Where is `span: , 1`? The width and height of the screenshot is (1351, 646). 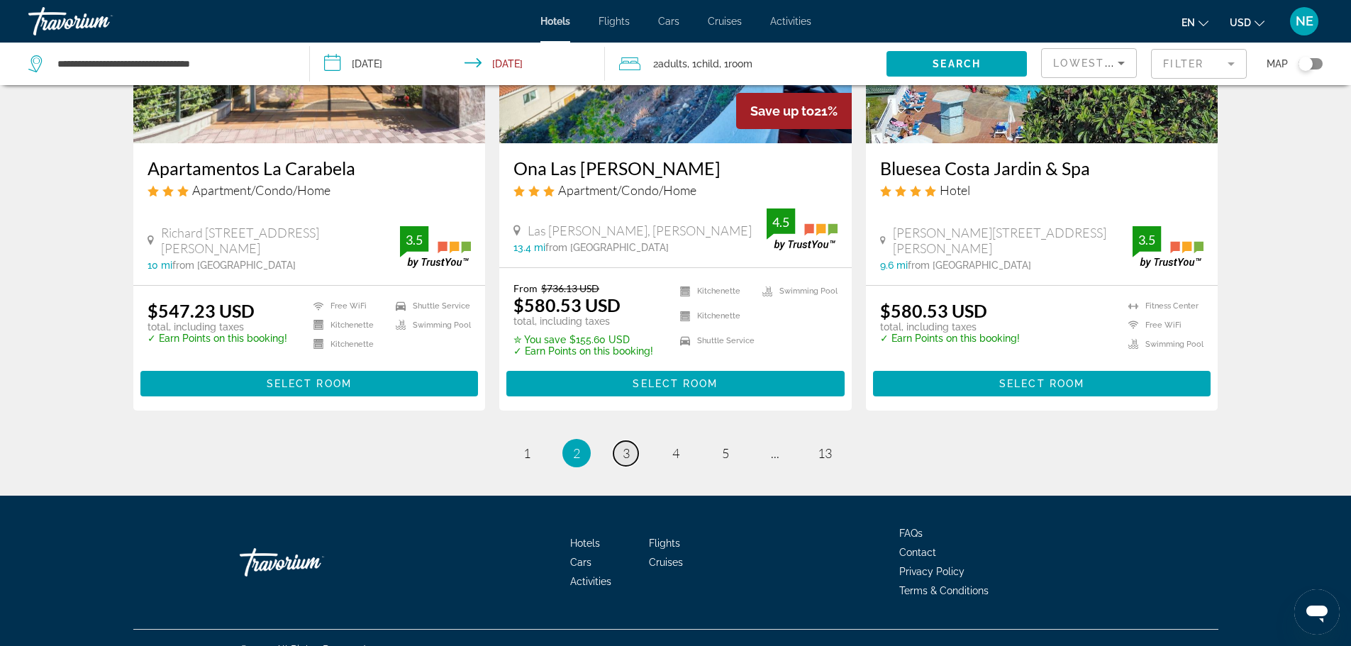
span: , 1 is located at coordinates (703, 64).